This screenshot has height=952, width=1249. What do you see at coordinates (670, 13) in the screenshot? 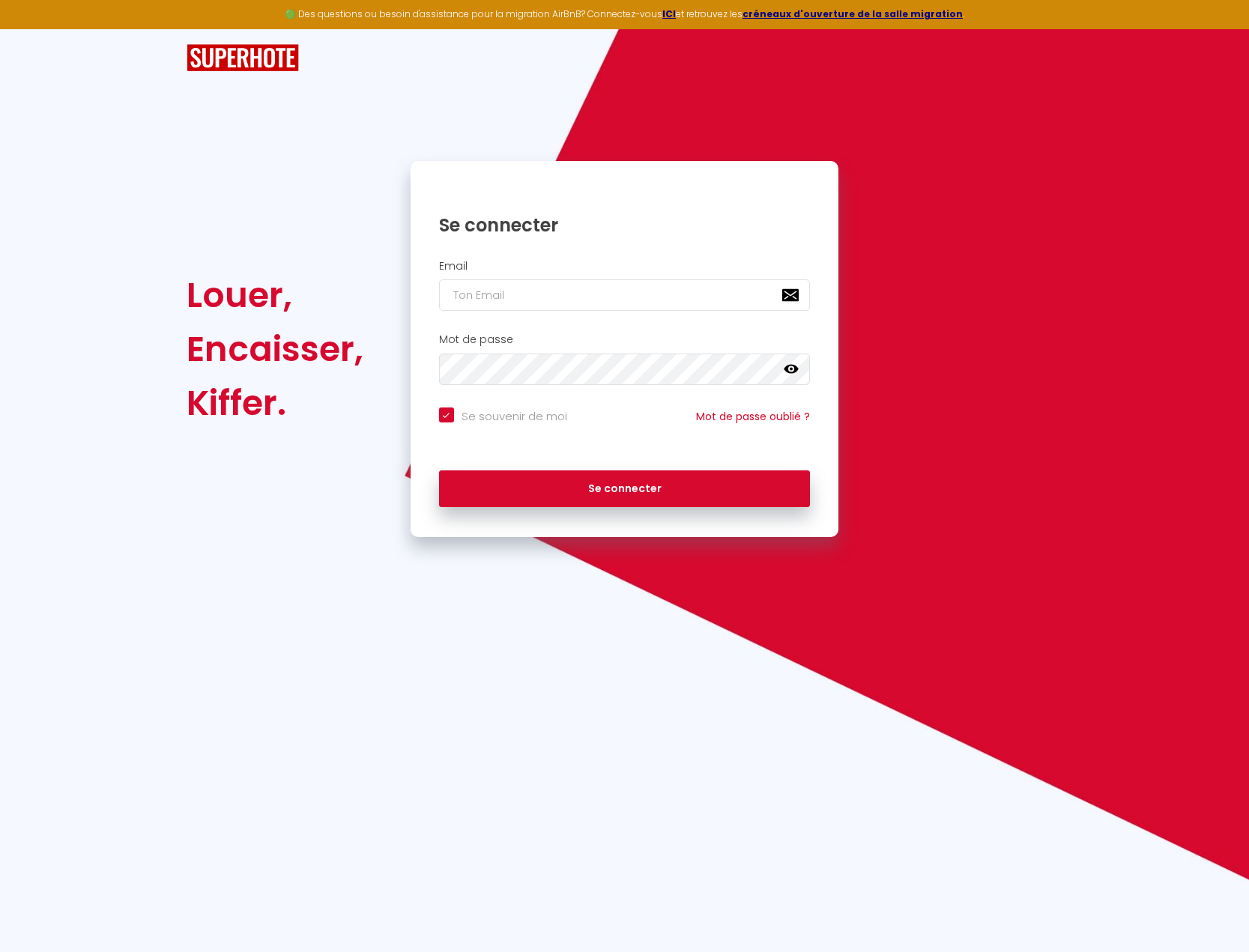
I see `a: ICI` at bounding box center [670, 13].